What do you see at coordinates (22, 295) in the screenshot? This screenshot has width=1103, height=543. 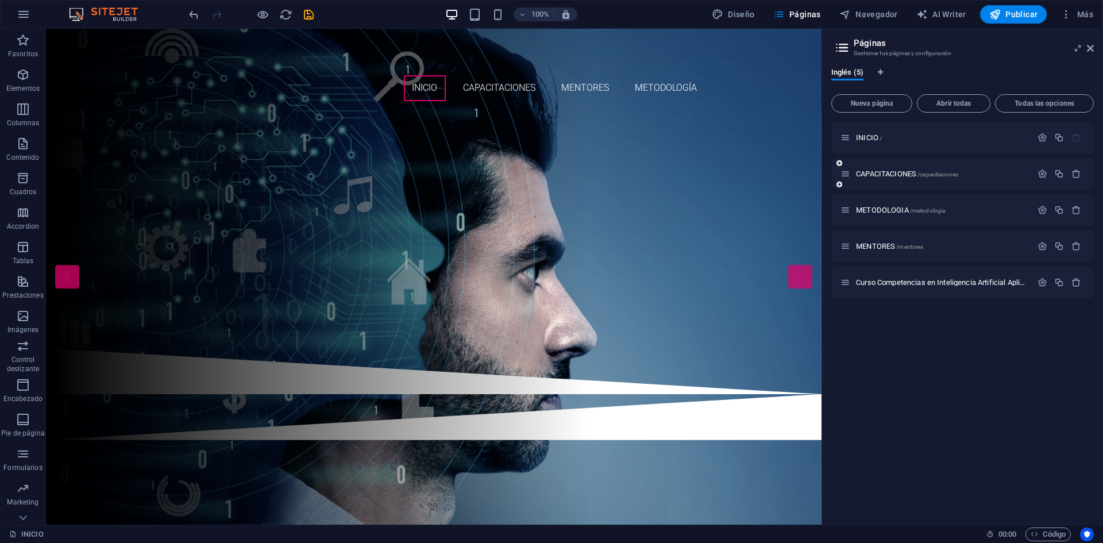 I see `p: Prestaciones` at bounding box center [22, 295].